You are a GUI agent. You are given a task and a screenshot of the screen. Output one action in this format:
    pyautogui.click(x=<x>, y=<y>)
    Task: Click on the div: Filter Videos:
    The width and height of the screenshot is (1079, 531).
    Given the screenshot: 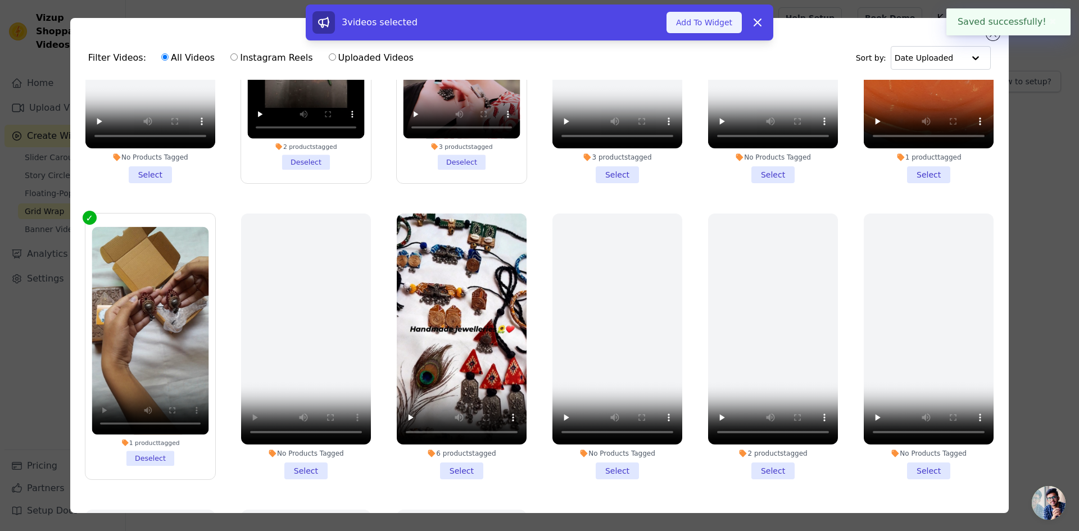 What is the action you would take?
    pyautogui.click(x=254, y=58)
    